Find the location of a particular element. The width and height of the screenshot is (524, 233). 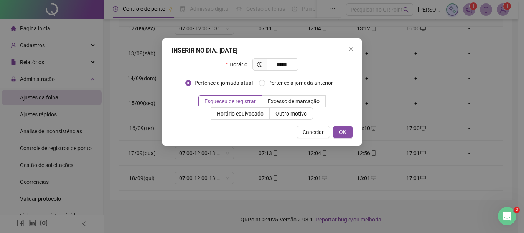

span: clock-circle is located at coordinates (259, 64).